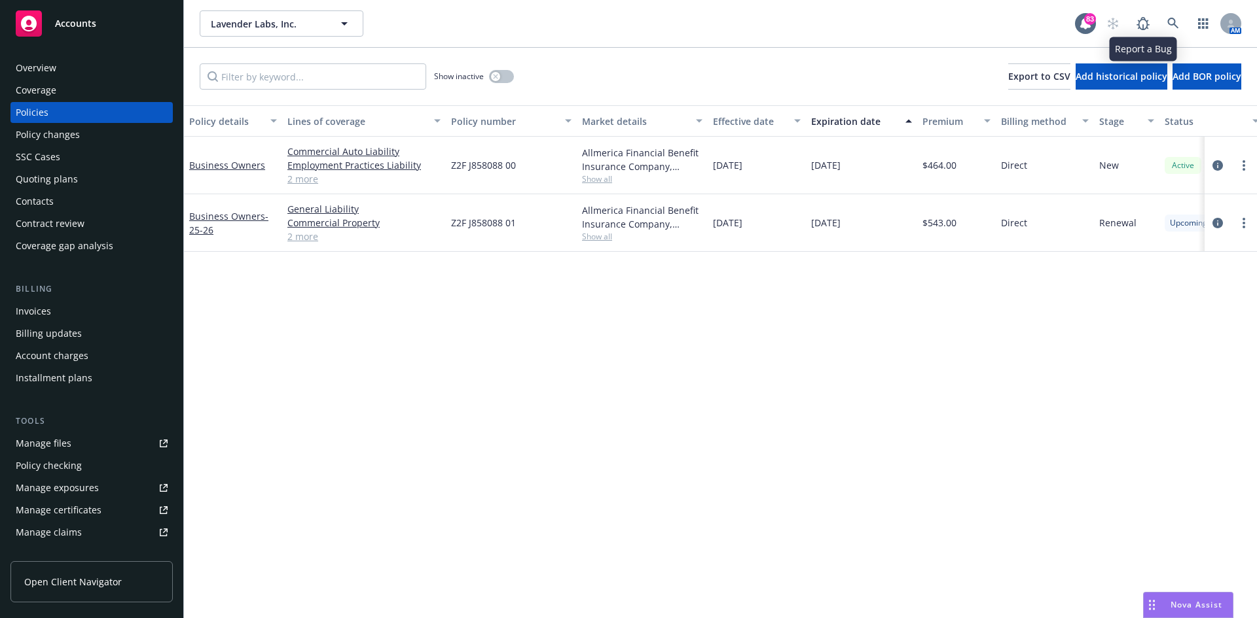 The height and width of the screenshot is (618, 1257). What do you see at coordinates (1037, 121) in the screenshot?
I see `div: Billing method` at bounding box center [1037, 121].